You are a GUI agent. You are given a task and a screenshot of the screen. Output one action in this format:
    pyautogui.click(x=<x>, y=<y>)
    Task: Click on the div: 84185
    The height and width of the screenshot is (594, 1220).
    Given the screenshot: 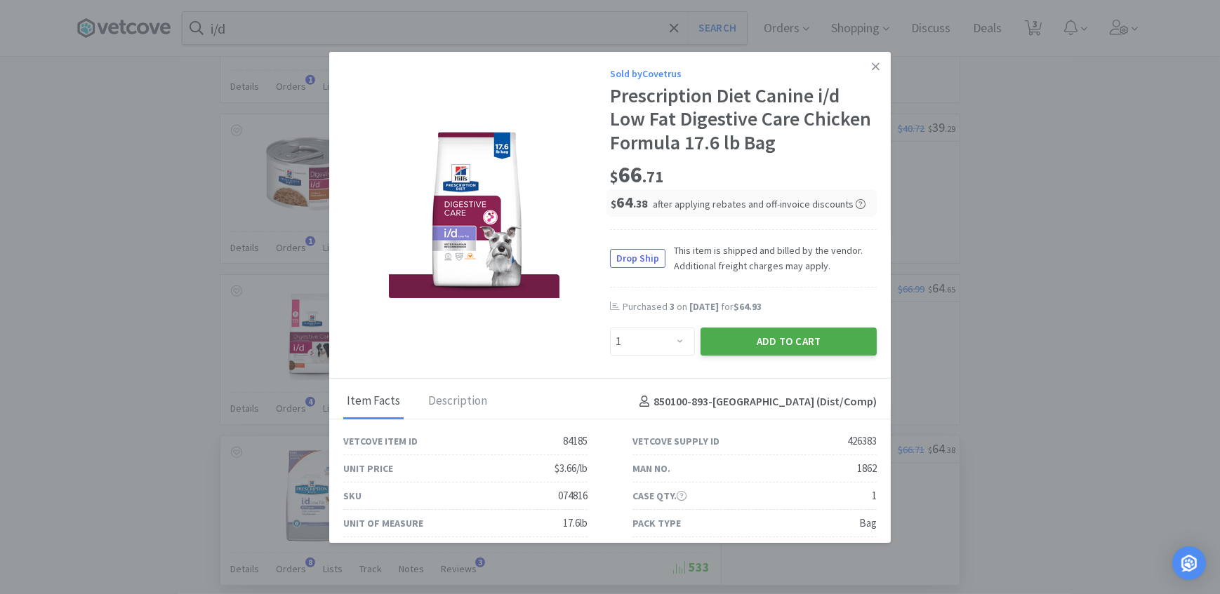 What is the action you would take?
    pyautogui.click(x=575, y=441)
    